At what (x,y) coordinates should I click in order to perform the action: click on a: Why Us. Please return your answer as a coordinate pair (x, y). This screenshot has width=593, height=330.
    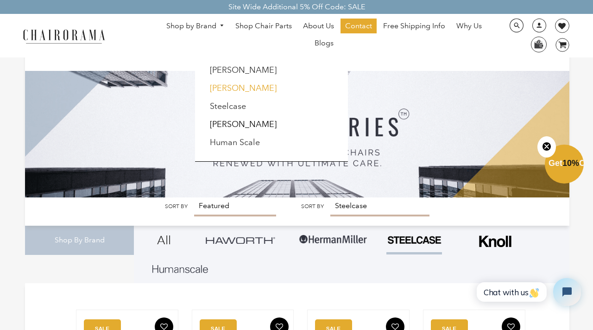
    Looking at the image, I should click on (469, 26).